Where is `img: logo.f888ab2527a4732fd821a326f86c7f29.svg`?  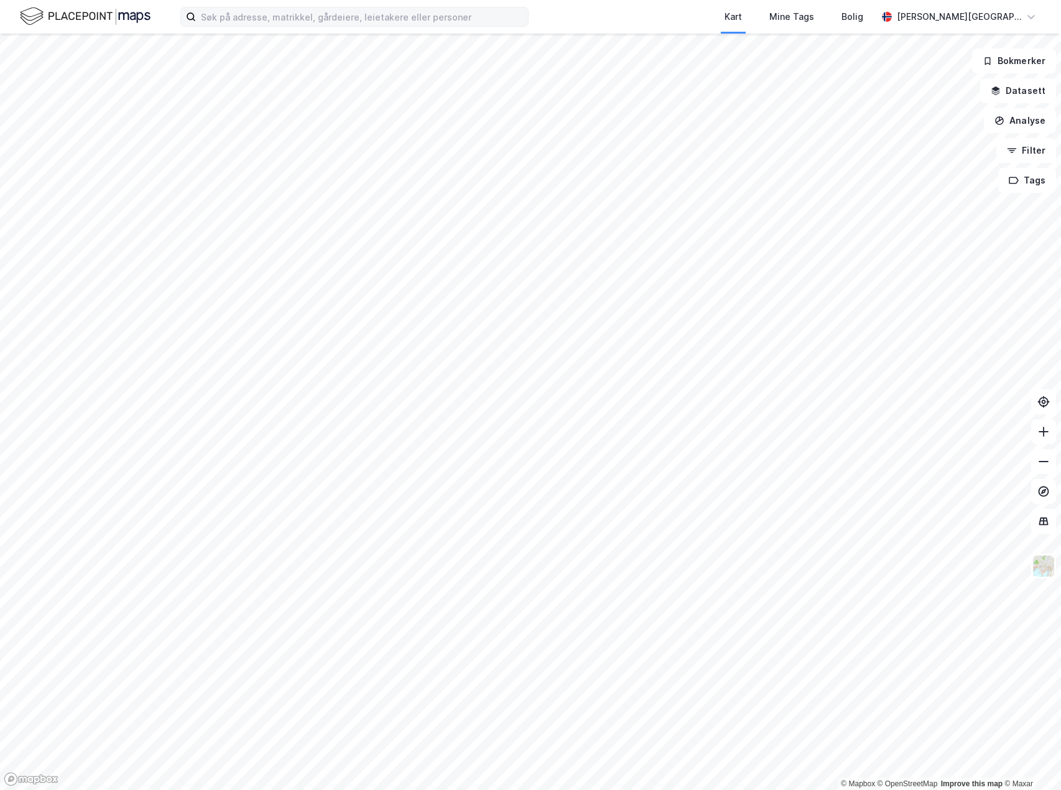 img: logo.f888ab2527a4732fd821a326f86c7f29.svg is located at coordinates (85, 16).